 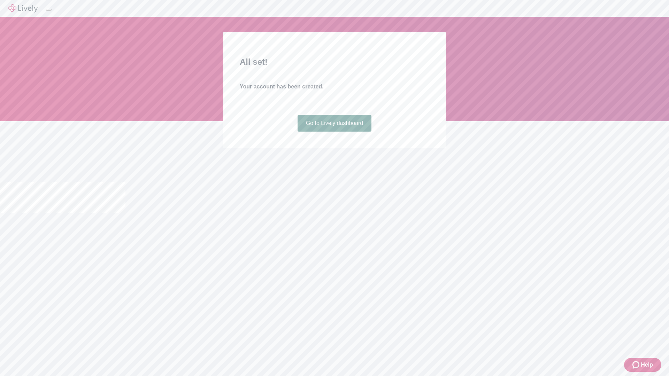 I want to click on a: Go to Lively dashboard, so click(x=334, y=123).